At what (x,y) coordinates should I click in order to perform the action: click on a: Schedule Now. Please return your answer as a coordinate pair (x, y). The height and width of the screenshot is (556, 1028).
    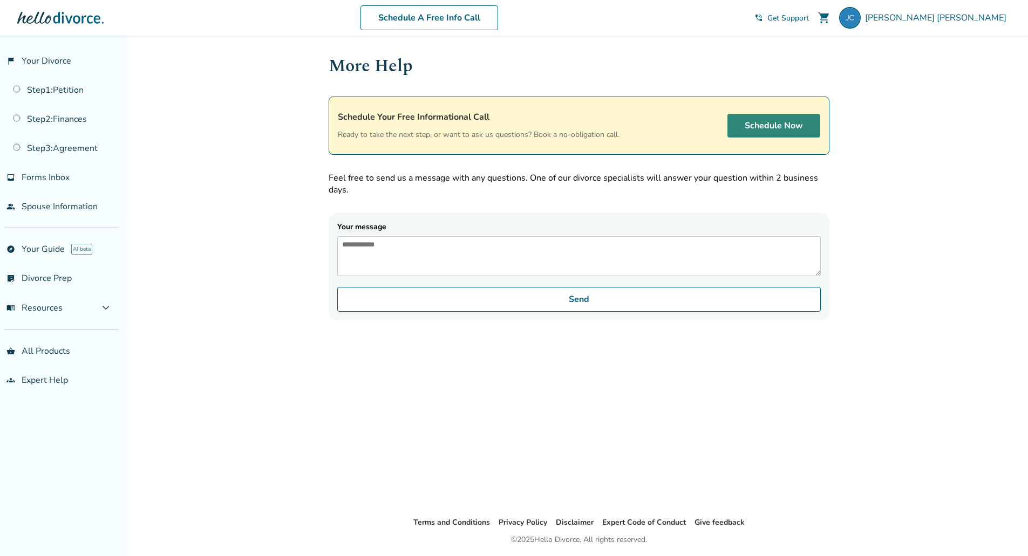
    Looking at the image, I should click on (774, 126).